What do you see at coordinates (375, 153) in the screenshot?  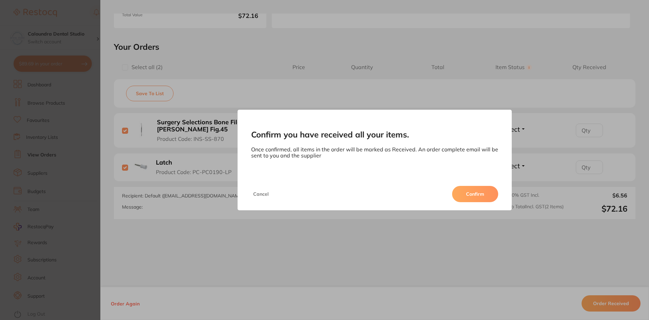 I see `p: Once confirmed, all items in the order will be marked as Received. An order complete email will b...` at bounding box center [375, 153].